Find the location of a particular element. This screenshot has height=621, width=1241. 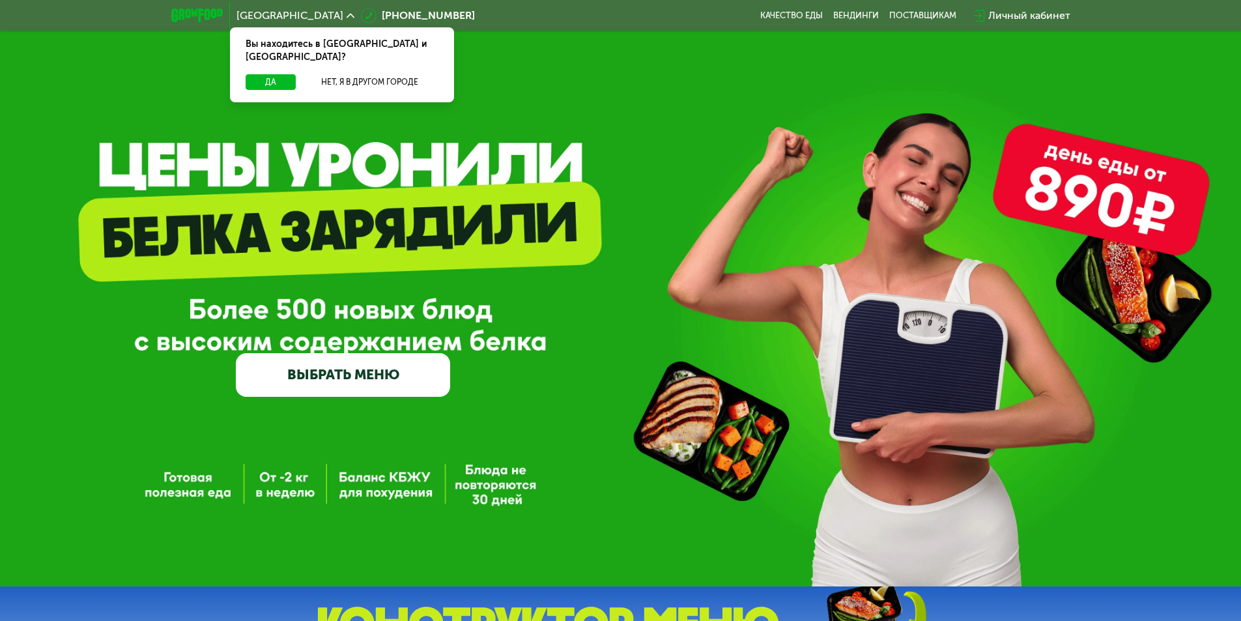

a: Качество еды is located at coordinates (791, 16).